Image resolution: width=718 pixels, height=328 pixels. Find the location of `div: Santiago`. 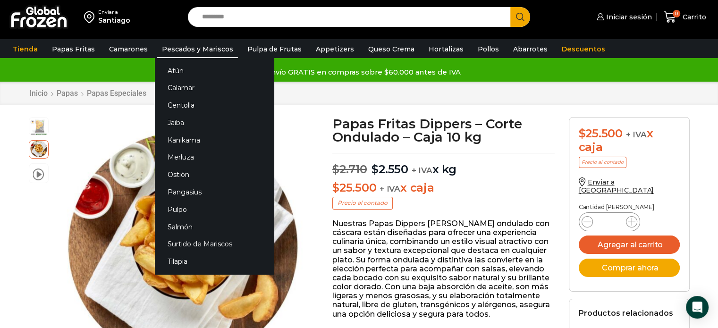

div: Santiago is located at coordinates (114, 20).